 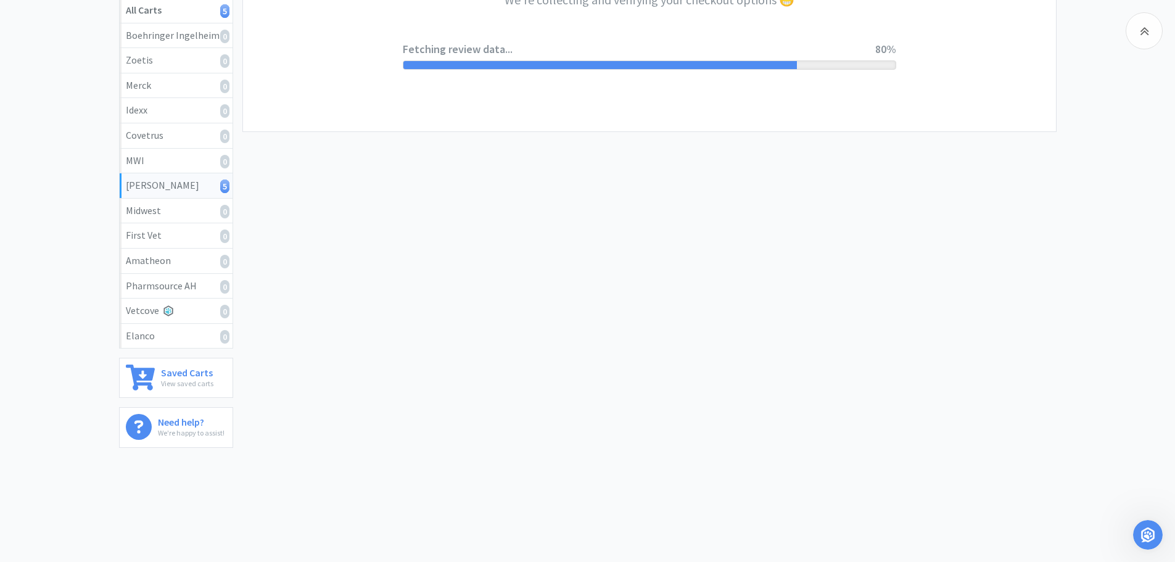 What do you see at coordinates (176, 261) in the screenshot?
I see `a: Amatheon0` at bounding box center [176, 261].